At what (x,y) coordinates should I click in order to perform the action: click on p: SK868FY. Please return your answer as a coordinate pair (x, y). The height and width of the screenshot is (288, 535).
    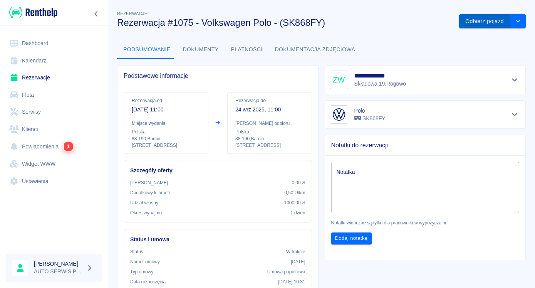
    Looking at the image, I should click on (370, 118).